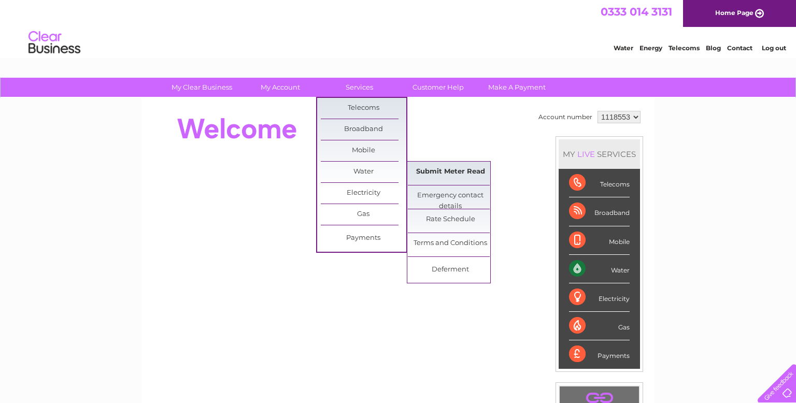 This screenshot has width=796, height=403. Describe the element at coordinates (54, 42) in the screenshot. I see `img: logo.png` at that location.